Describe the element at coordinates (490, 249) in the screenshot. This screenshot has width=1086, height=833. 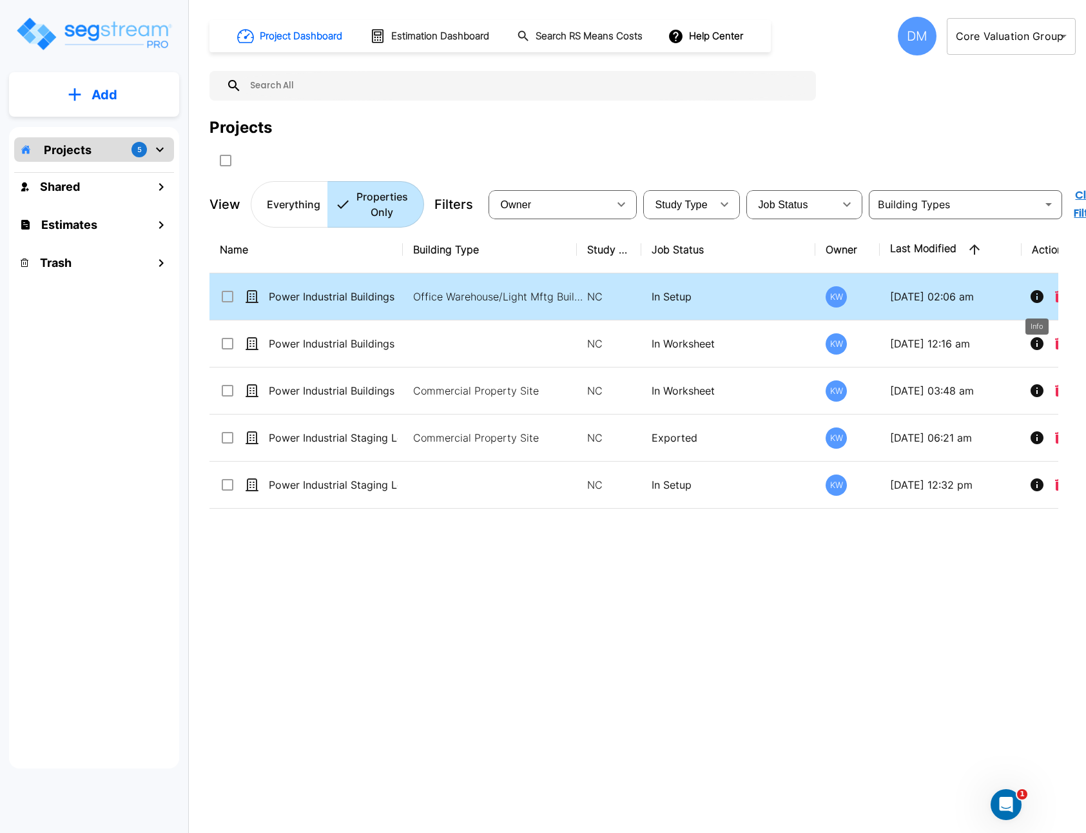
I see `th: Building Type` at that location.